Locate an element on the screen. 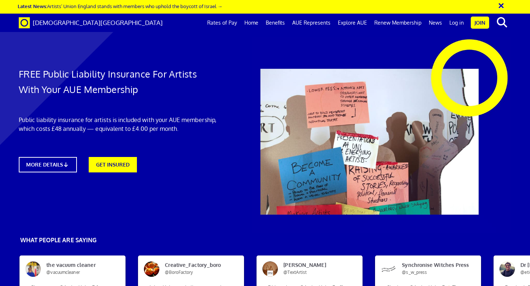  a: GET INSURED is located at coordinates (113, 165).